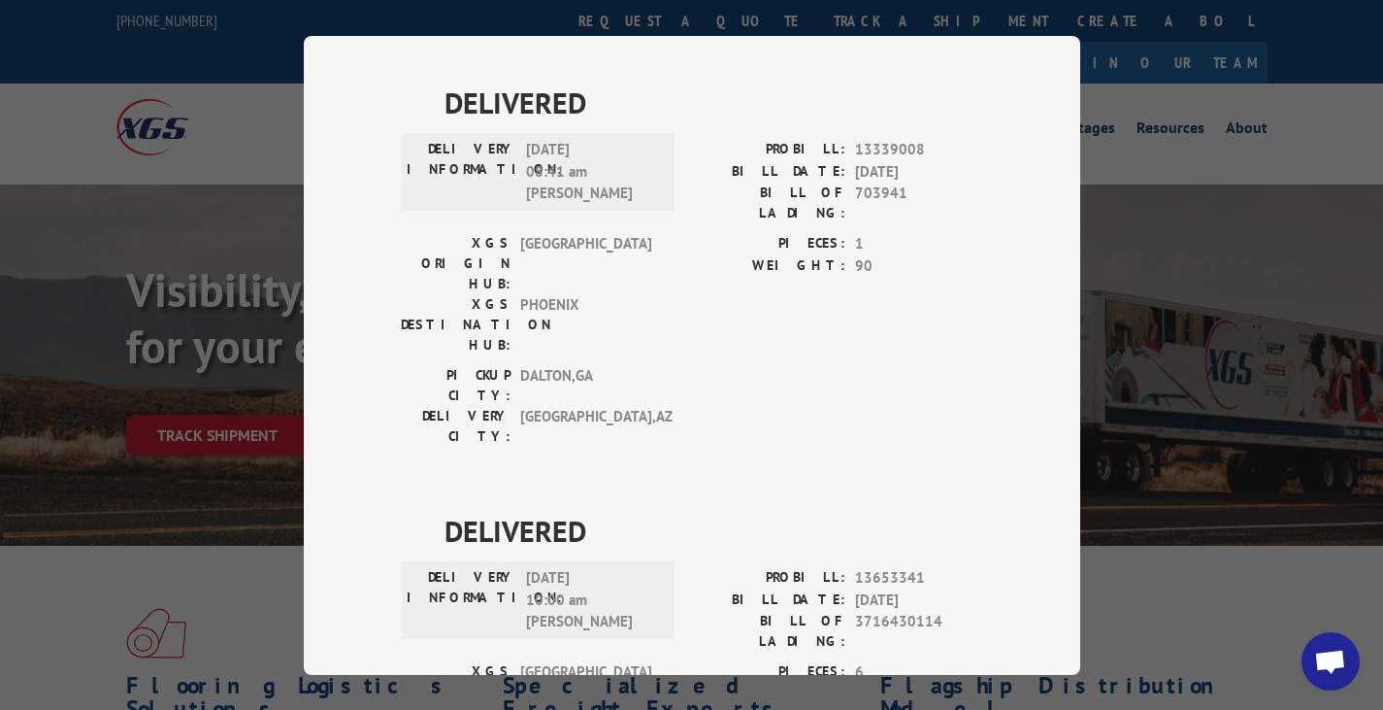 The height and width of the screenshot is (710, 1383). What do you see at coordinates (769, 265) in the screenshot?
I see `label: WEIGHT:` at bounding box center [769, 265].